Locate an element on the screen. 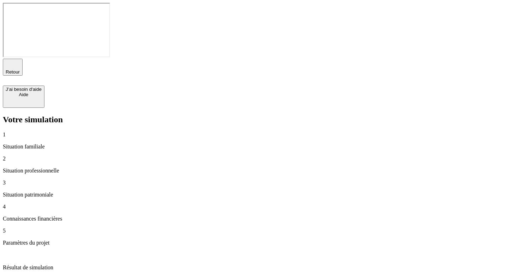 The width and height of the screenshot is (508, 275). p: 5 is located at coordinates (254, 230).